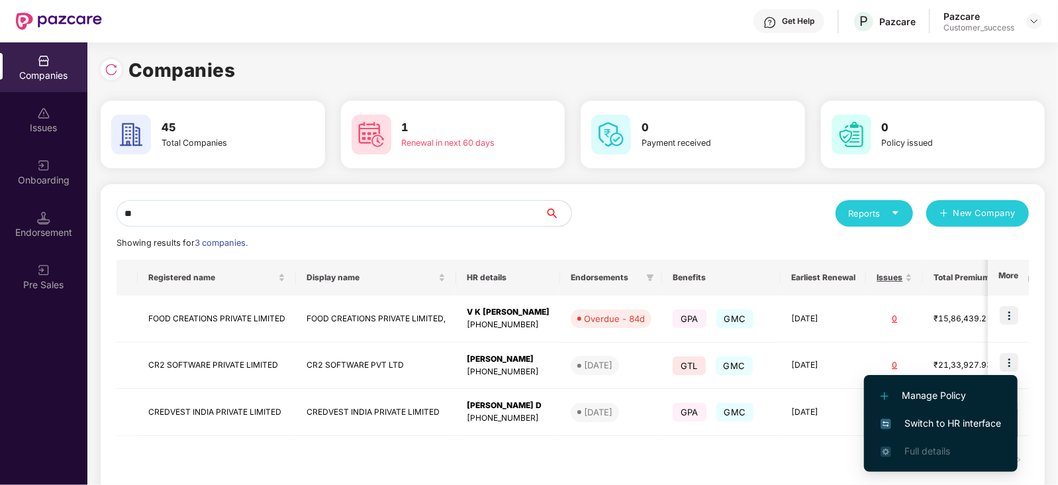  Describe the element at coordinates (212, 277) in the screenshot. I see `span: Registered name` at that location.